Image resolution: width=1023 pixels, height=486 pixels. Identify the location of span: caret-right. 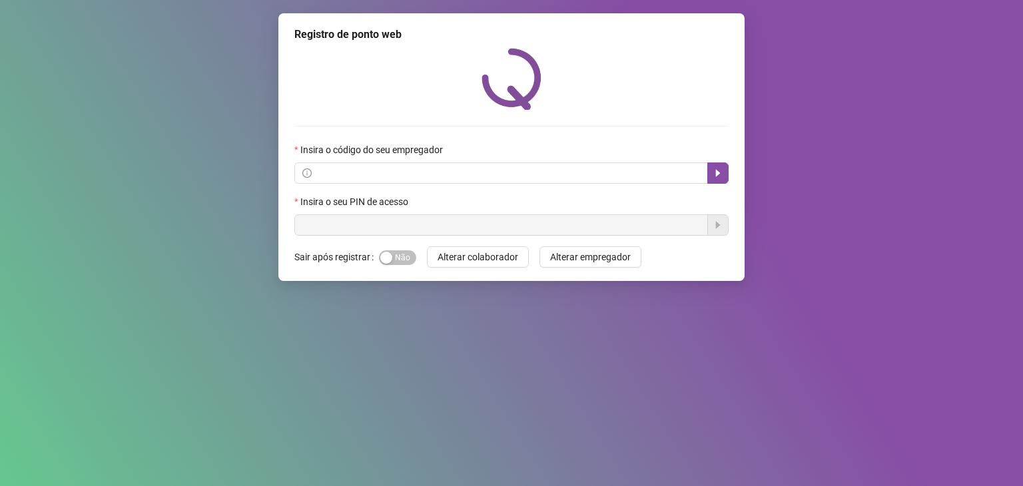
(718, 173).